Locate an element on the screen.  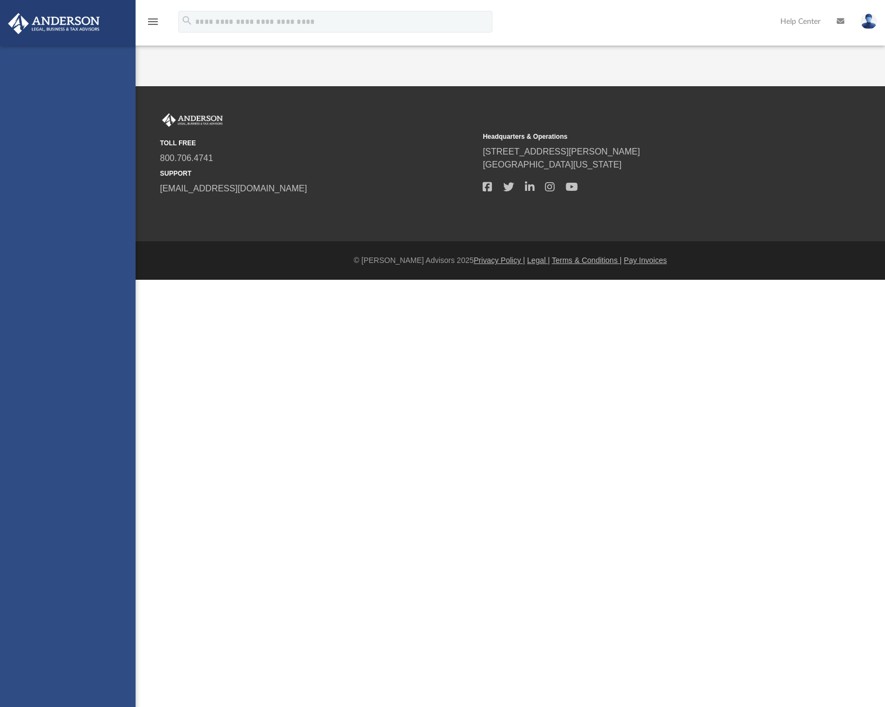
small: SUPPORT is located at coordinates (317, 173).